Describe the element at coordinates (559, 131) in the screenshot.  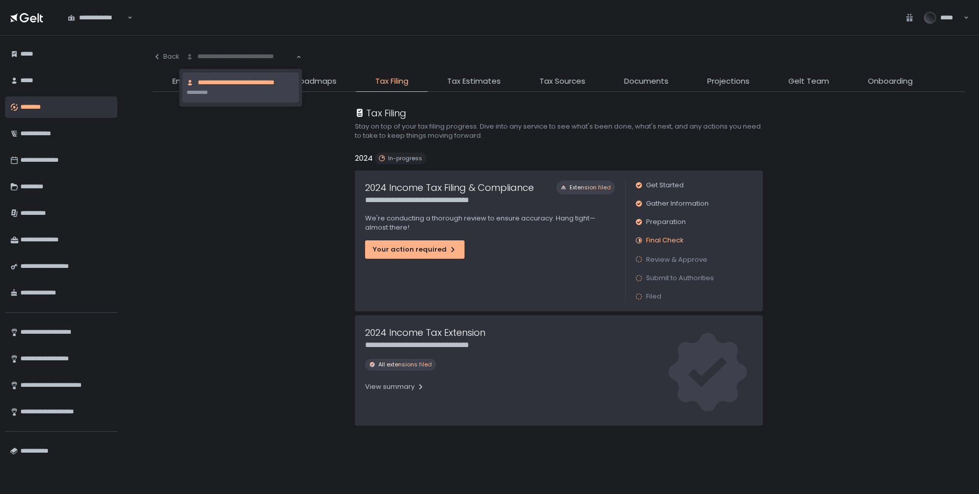
I see `h2: Stay on top of your tax filing progress. Dive into any service to see what's been done, what's ne...` at that location.